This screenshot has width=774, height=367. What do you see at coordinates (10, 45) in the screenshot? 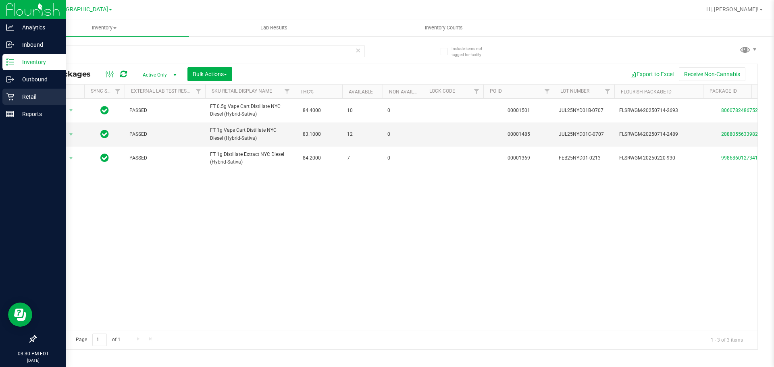
I see `inline-svg: Inbound` at bounding box center [10, 45].